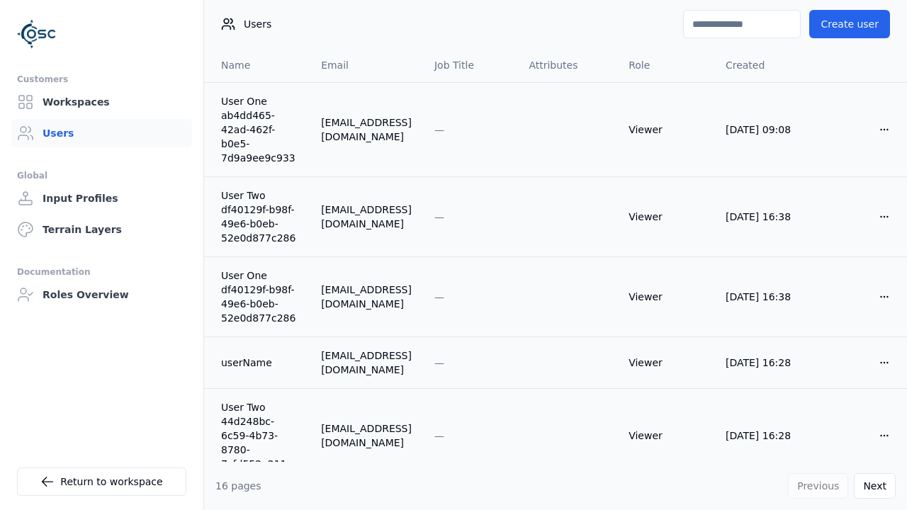 The height and width of the screenshot is (510, 907). Describe the element at coordinates (874, 486) in the screenshot. I see `button: Next` at that location.